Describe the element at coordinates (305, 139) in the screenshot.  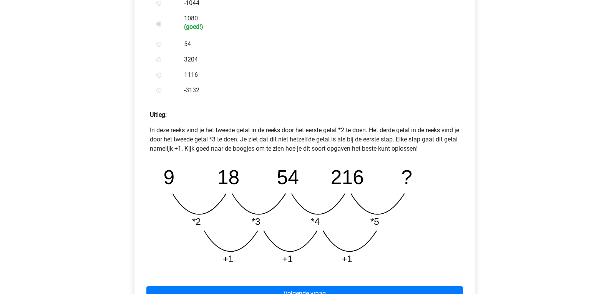
I see `p: In deze reeks vind je het tweede getal in de reeks door het eerste getal *2 te doen. Het derde ge...` at that location.